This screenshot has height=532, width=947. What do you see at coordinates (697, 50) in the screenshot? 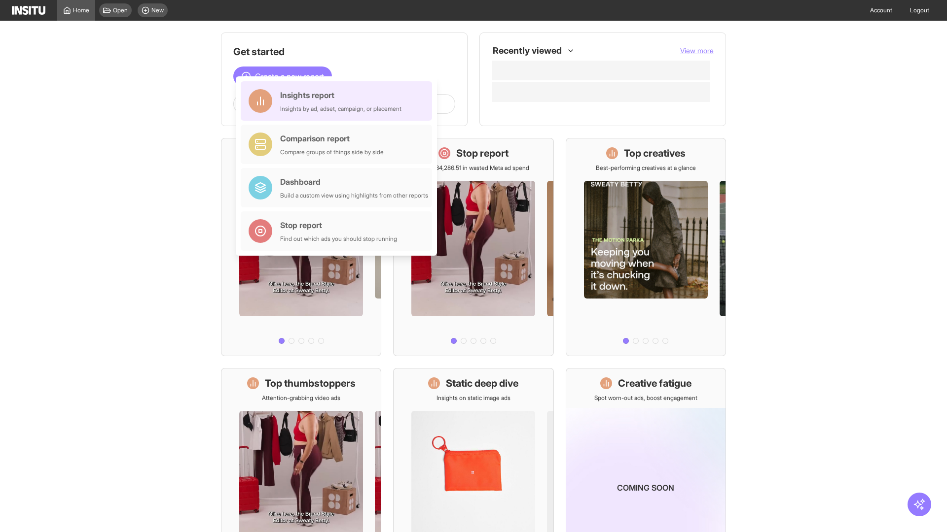
I see `span: View more` at bounding box center [697, 50].